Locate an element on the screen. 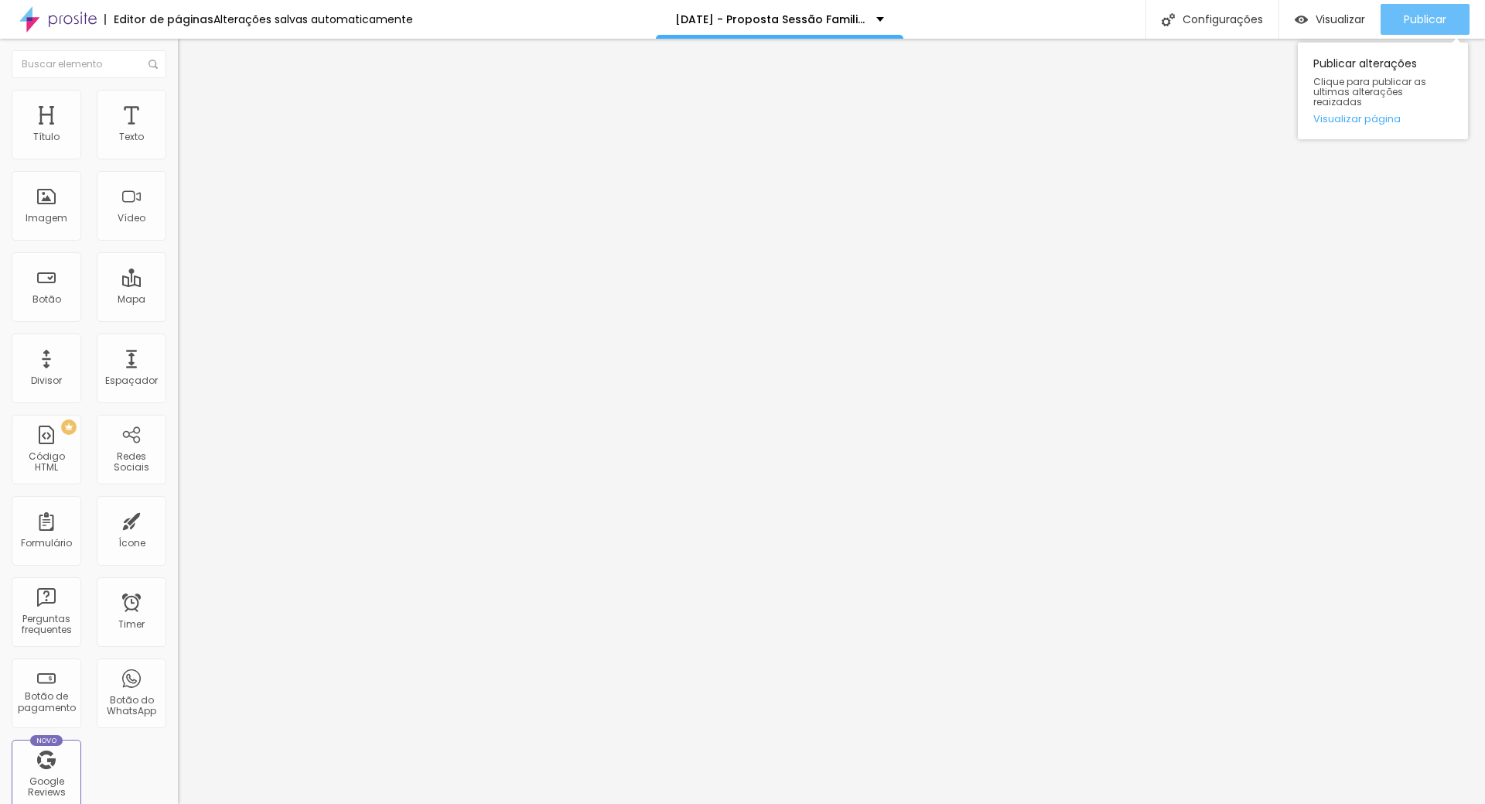  div: Código HTML is located at coordinates (46, 462).